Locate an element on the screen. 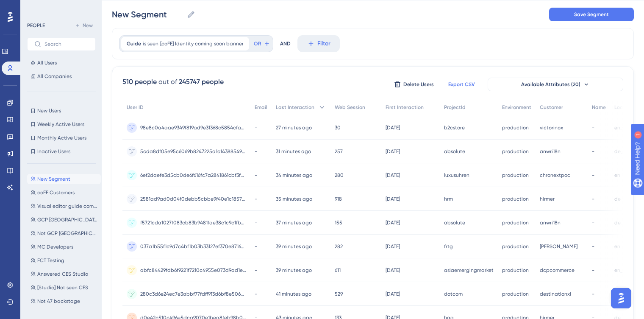  span: de_DE is located at coordinates (622, 151).